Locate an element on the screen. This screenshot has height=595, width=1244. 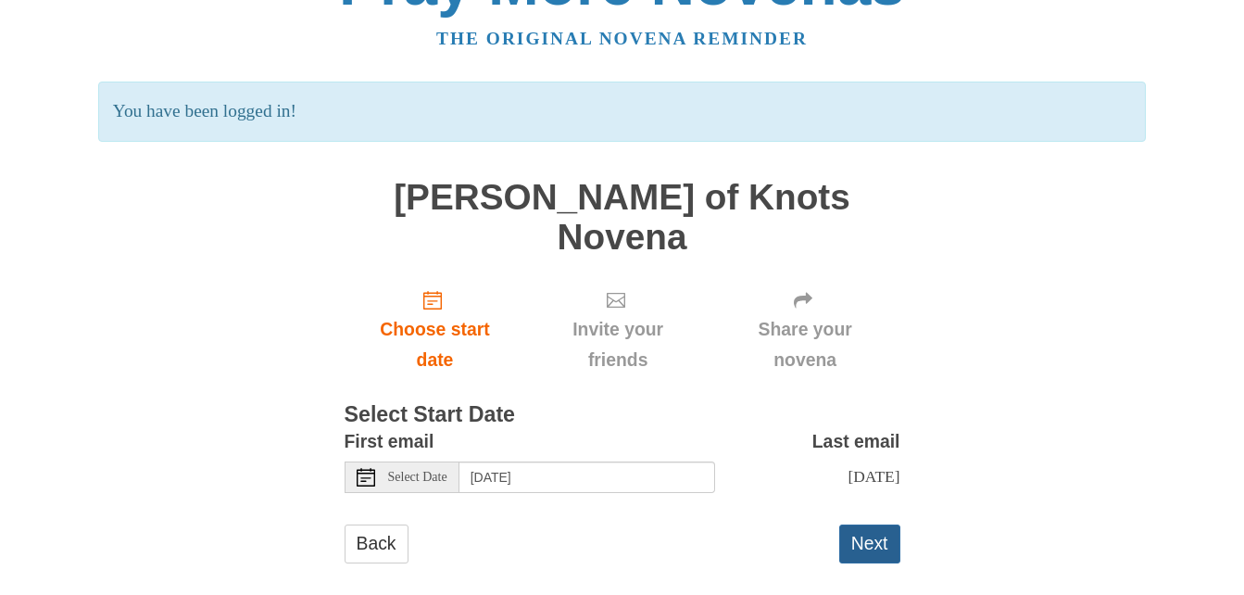
label: First email is located at coordinates (389, 441).